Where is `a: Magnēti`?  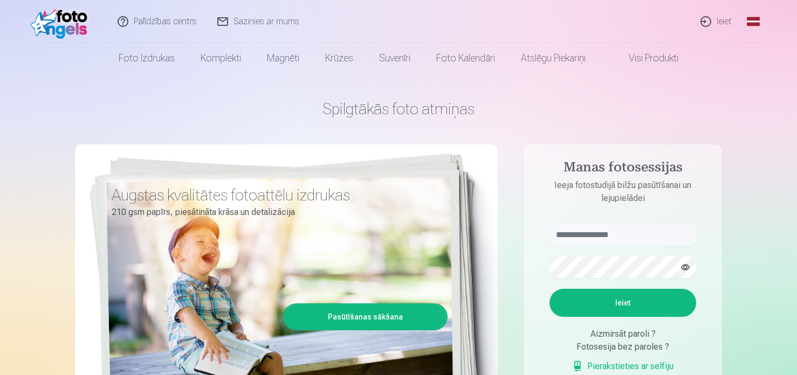 a: Magnēti is located at coordinates (283, 58).